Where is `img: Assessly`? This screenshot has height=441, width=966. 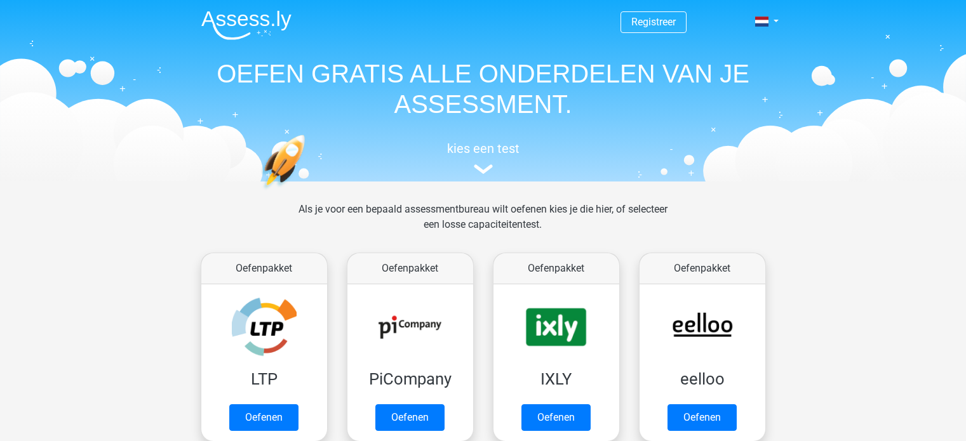
img: Assessly is located at coordinates (246, 25).